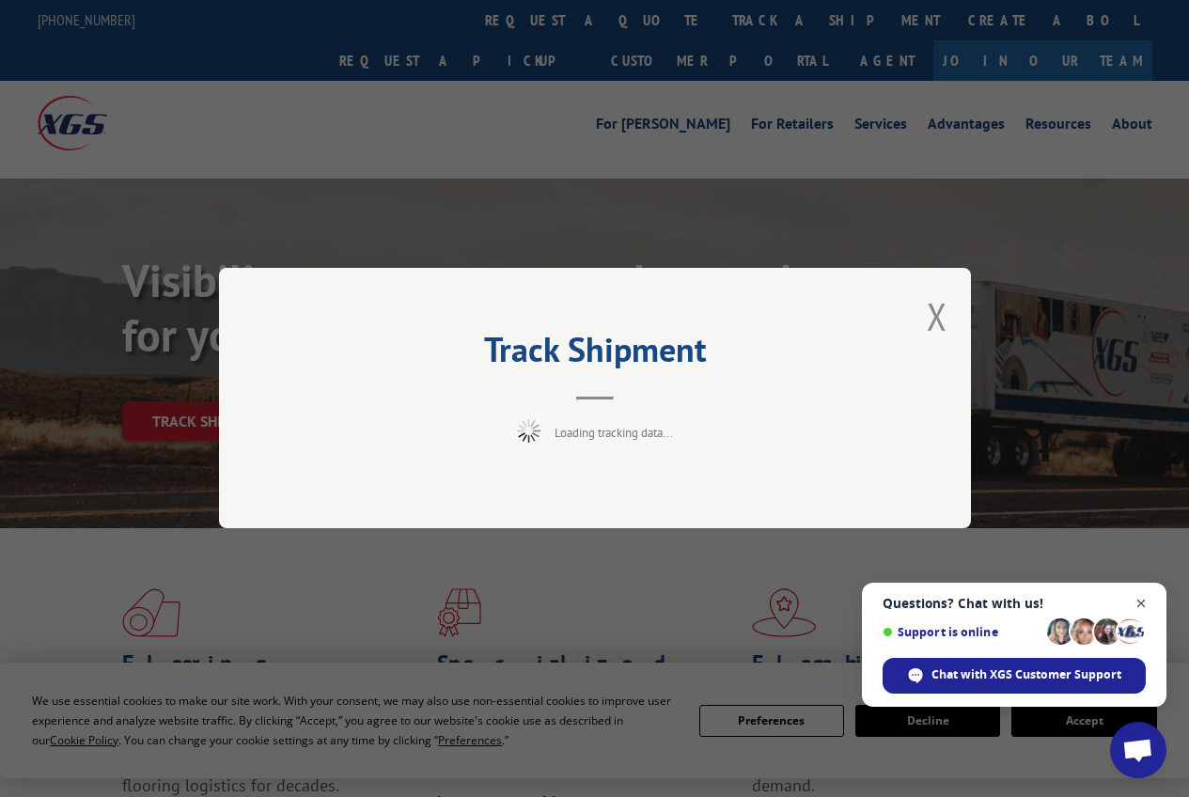 This screenshot has height=797, width=1189. What do you see at coordinates (962, 632) in the screenshot?
I see `span: Support is online` at bounding box center [962, 632].